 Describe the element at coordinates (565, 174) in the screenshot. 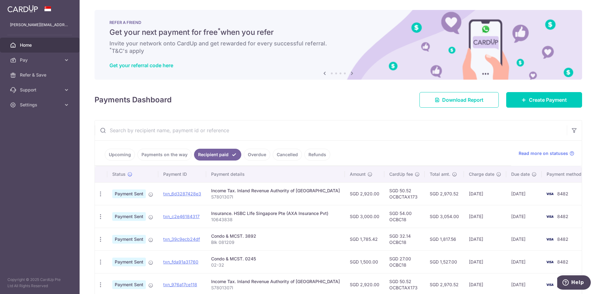

I see `th: Payment method` at that location.